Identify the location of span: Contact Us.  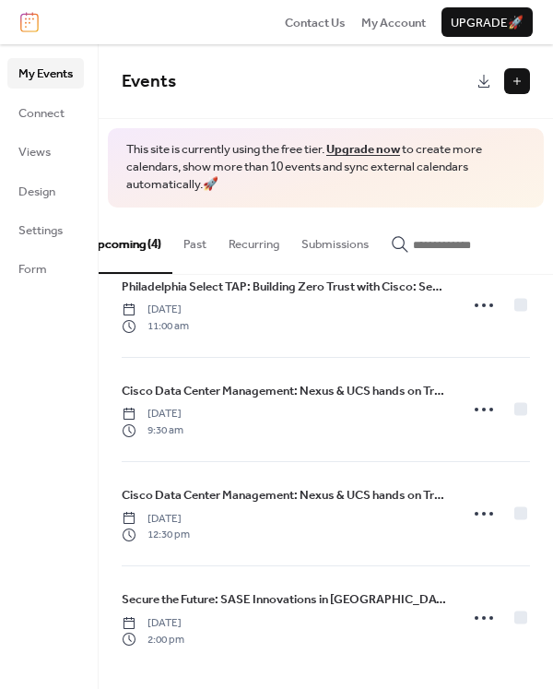
(315, 23).